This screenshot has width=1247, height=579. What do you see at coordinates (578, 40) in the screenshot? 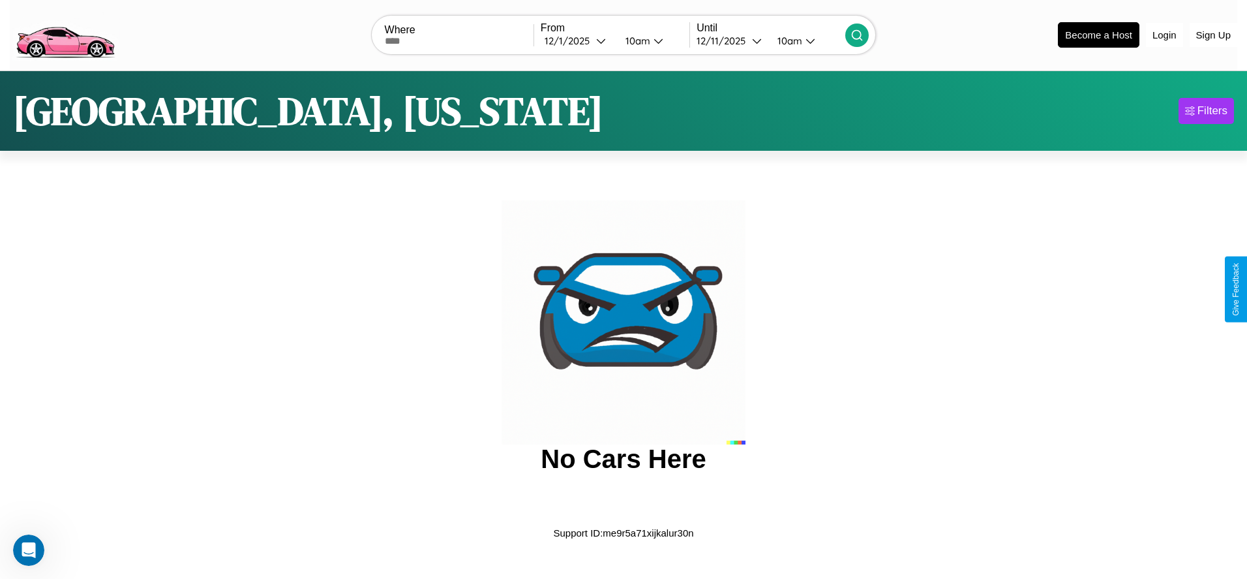
I see `button: 12/1/2025` at bounding box center [578, 40].